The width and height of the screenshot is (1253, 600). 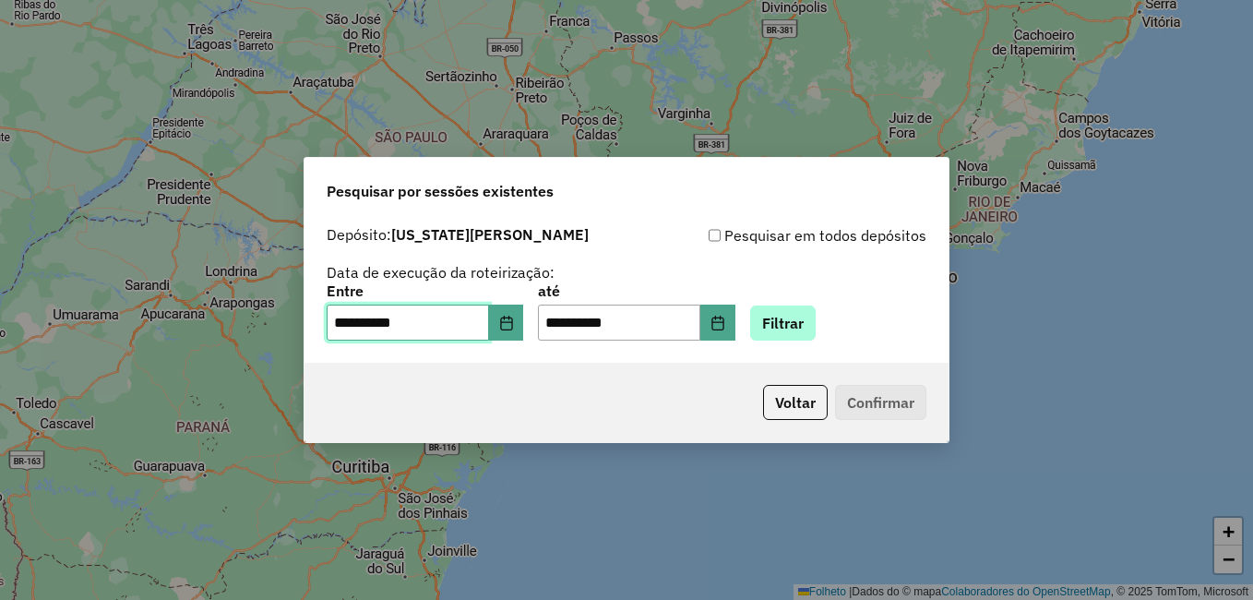 I want to click on label: Depósito:, so click(x=458, y=234).